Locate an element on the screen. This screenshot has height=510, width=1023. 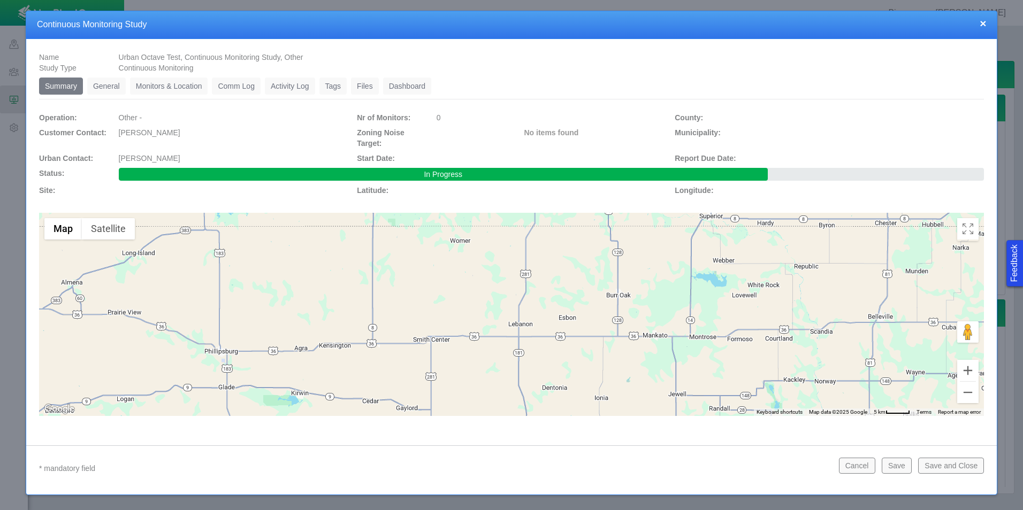
button: Drag Pegman onto the map to open Street View is located at coordinates (967, 332).